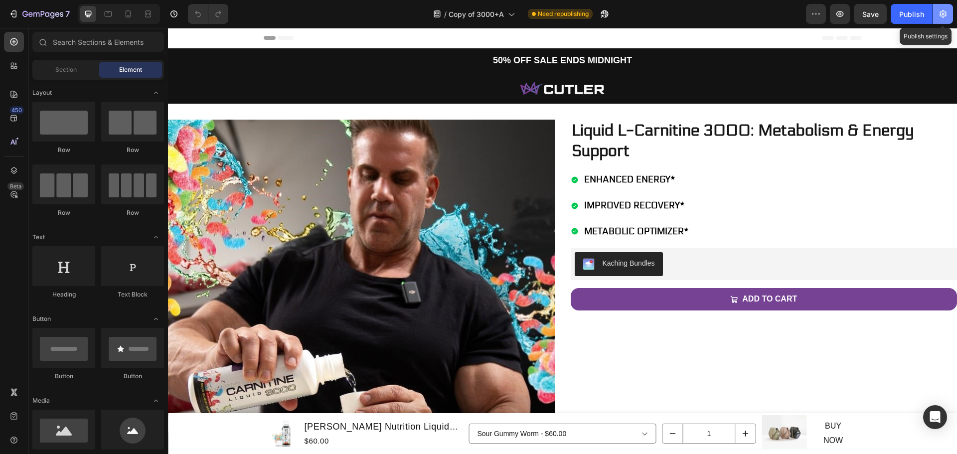 This screenshot has width=957, height=454. I want to click on span: 50% OFF SALE ENDS MIDNIGHT, so click(394, 32).